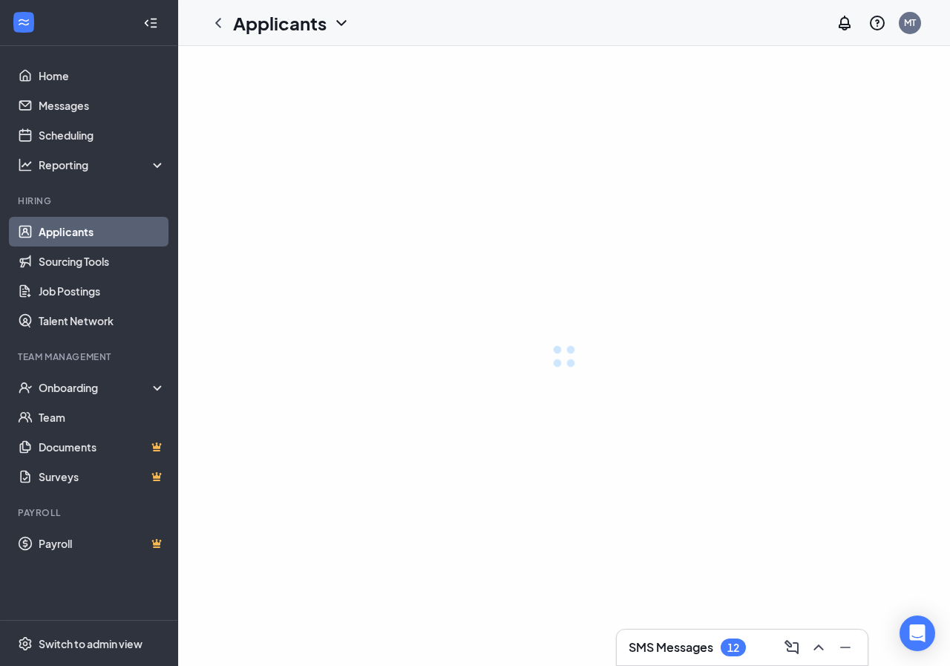 The width and height of the screenshot is (950, 666). I want to click on a: Scheduling, so click(102, 135).